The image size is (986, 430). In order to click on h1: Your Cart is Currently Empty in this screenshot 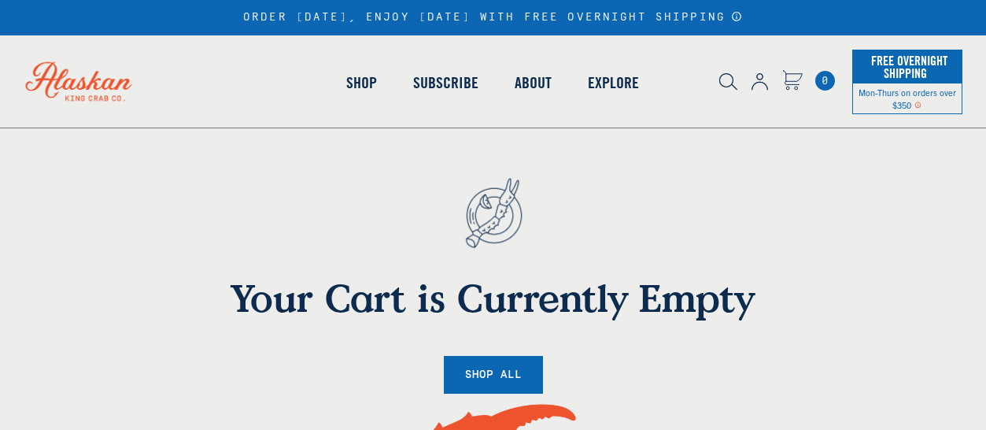, I will do `click(493, 297)`.